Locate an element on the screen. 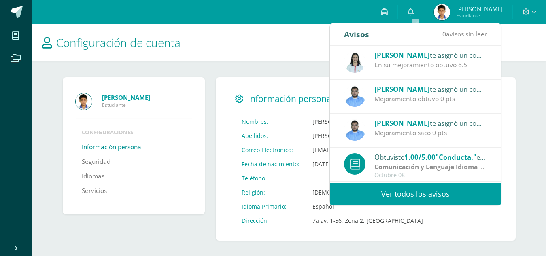  a: Idiomas is located at coordinates (93, 176).